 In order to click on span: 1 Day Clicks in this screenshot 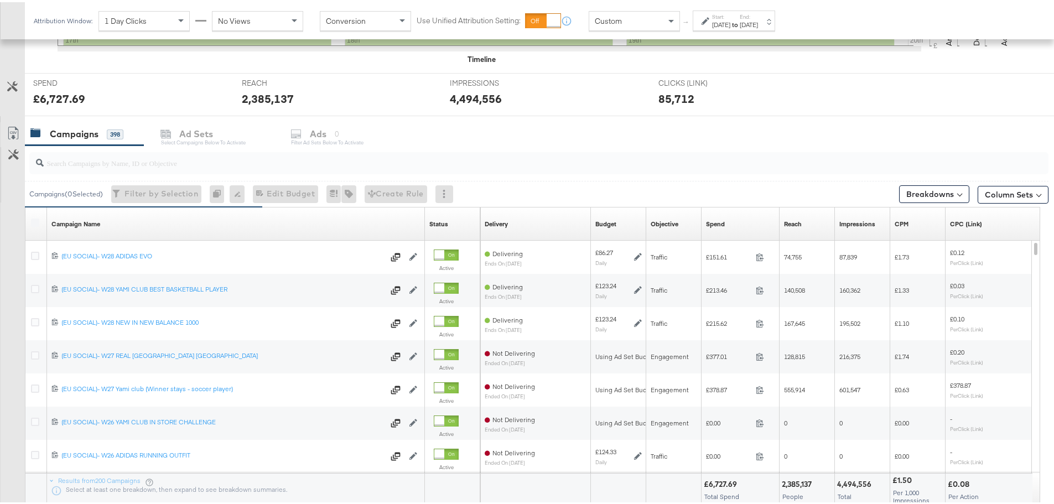, I will do `click(126, 19)`.